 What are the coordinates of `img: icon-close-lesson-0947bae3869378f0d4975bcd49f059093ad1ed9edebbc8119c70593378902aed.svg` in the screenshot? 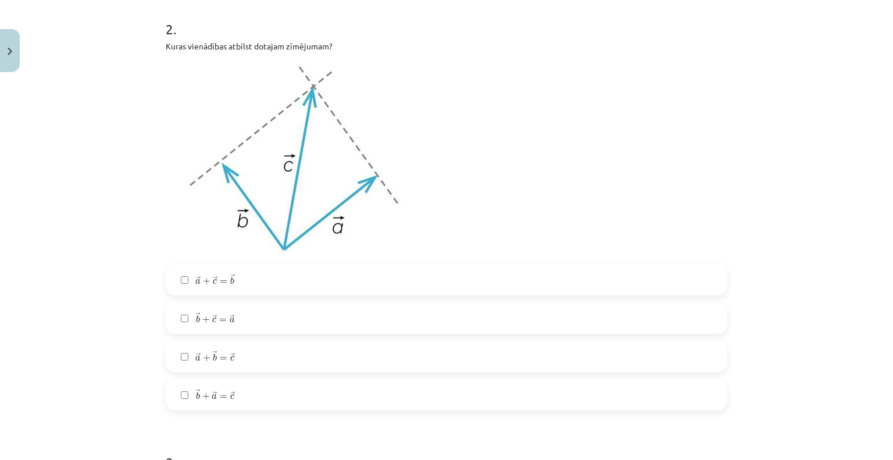 It's located at (10, 51).